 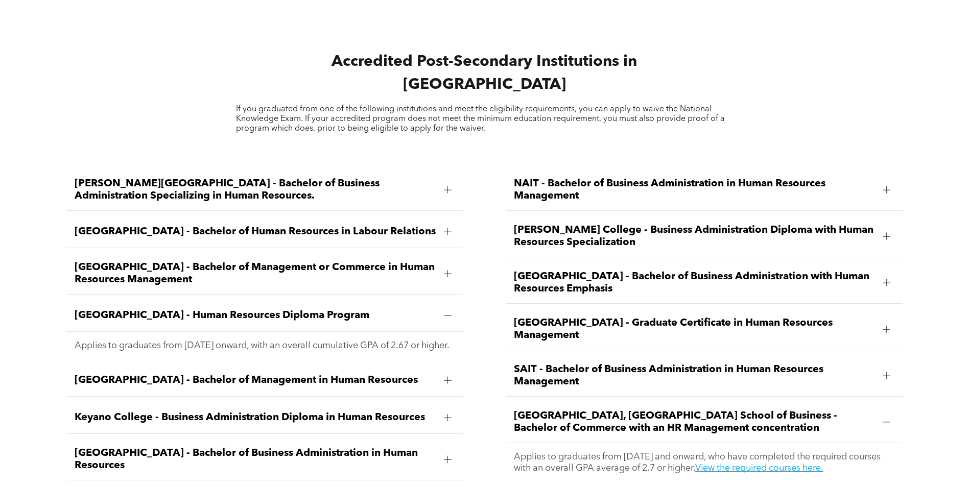 What do you see at coordinates (480, 119) in the screenshot?
I see `span: If you graduated from one of the following institutions and meet the eligibility requirements, yo...` at bounding box center [480, 119].